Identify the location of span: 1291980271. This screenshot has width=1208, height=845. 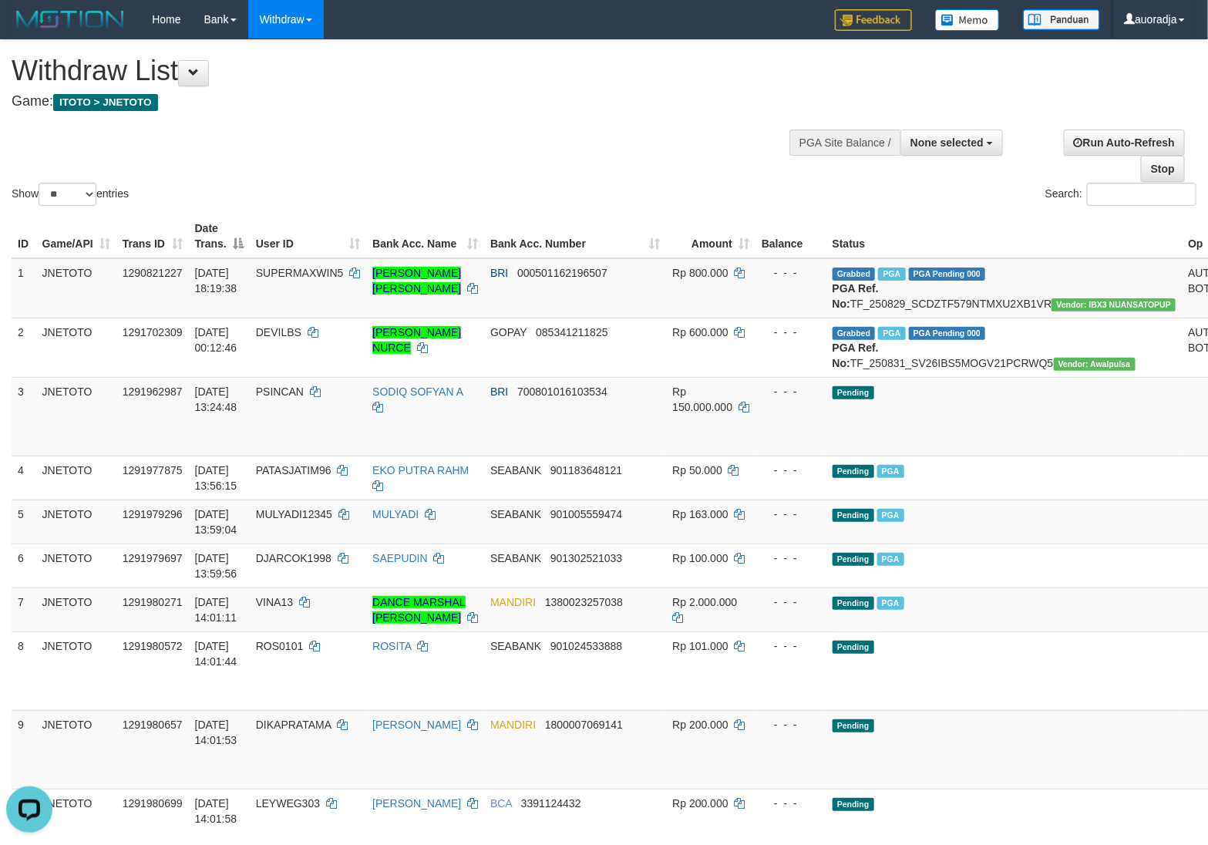
(153, 602).